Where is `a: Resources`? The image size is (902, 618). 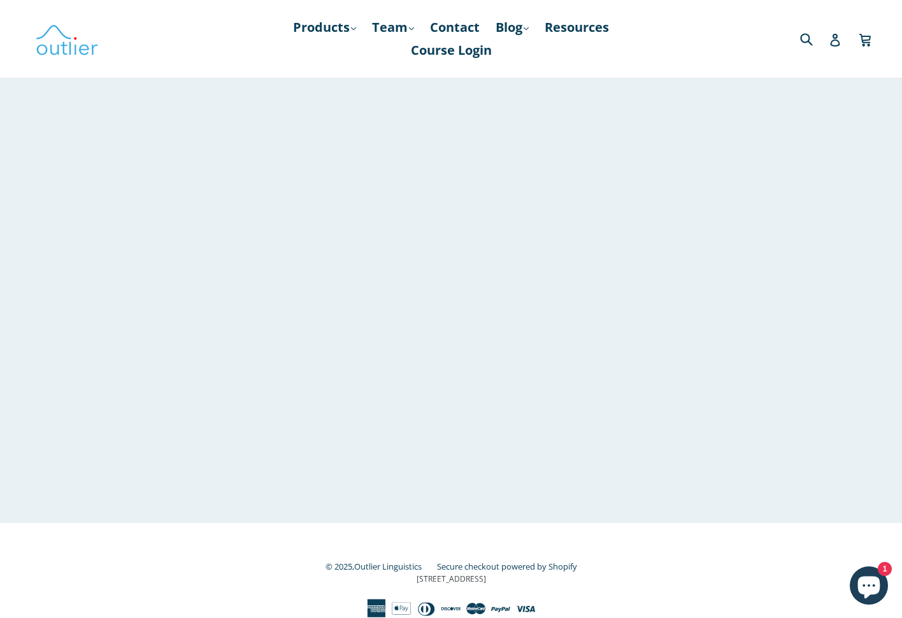
a: Resources is located at coordinates (576, 27).